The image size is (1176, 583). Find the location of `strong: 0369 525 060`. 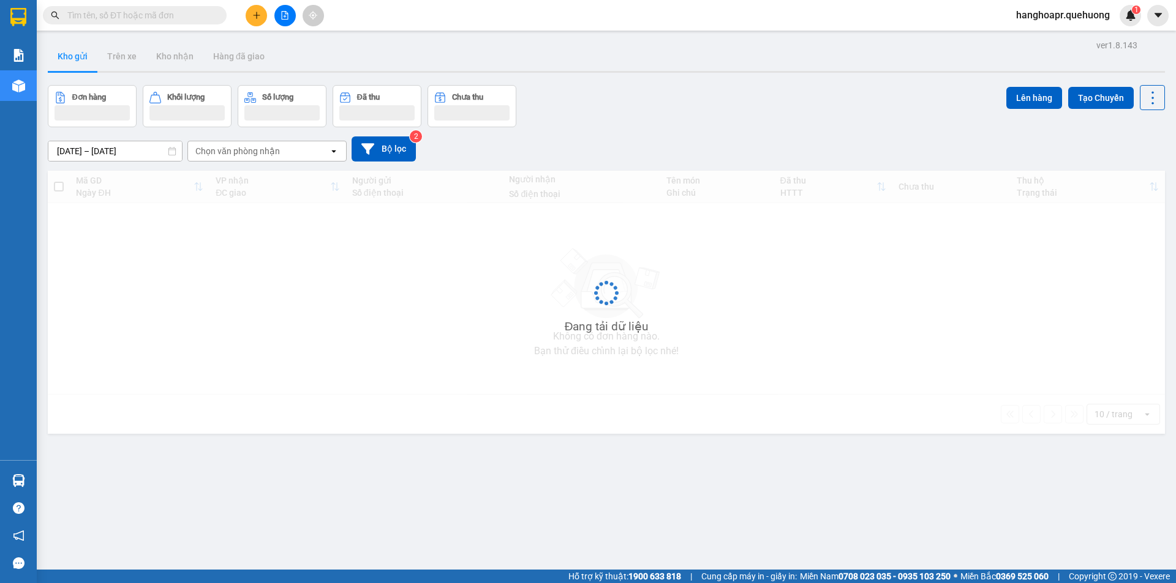

strong: 0369 525 060 is located at coordinates (1022, 577).